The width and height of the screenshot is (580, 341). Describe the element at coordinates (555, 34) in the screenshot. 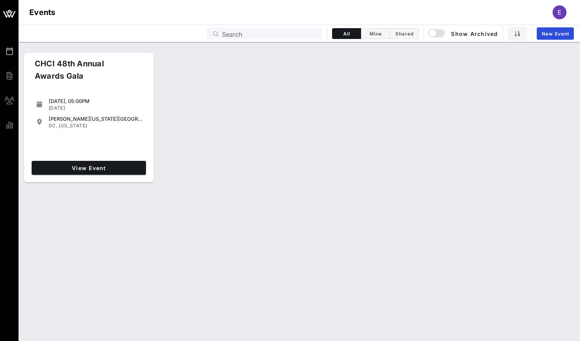

I see `span: New Event` at that location.